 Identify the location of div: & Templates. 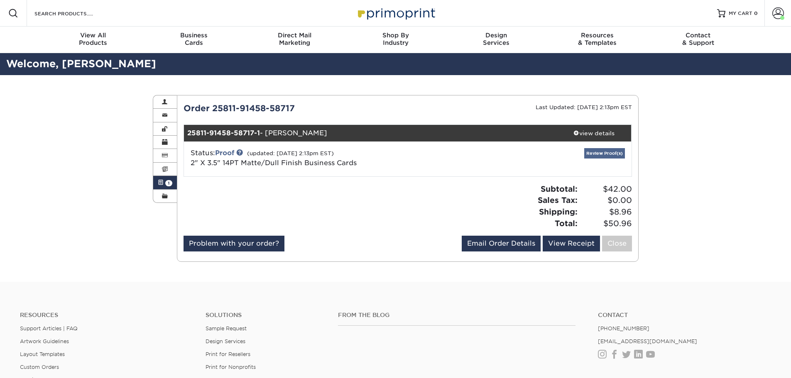
(597, 39).